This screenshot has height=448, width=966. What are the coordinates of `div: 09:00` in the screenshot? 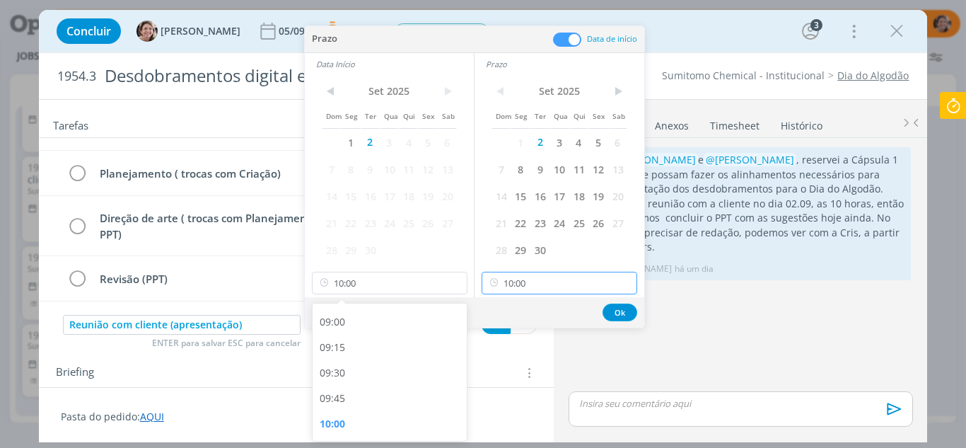 It's located at (392, 322).